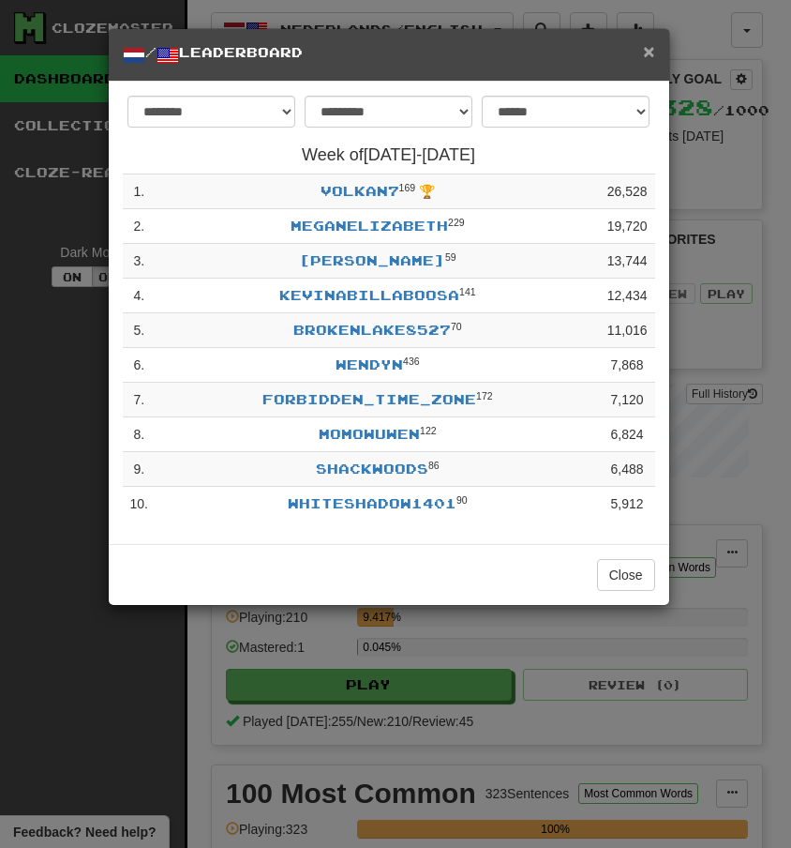 The height and width of the screenshot is (848, 791). I want to click on td: 1 ., so click(139, 191).